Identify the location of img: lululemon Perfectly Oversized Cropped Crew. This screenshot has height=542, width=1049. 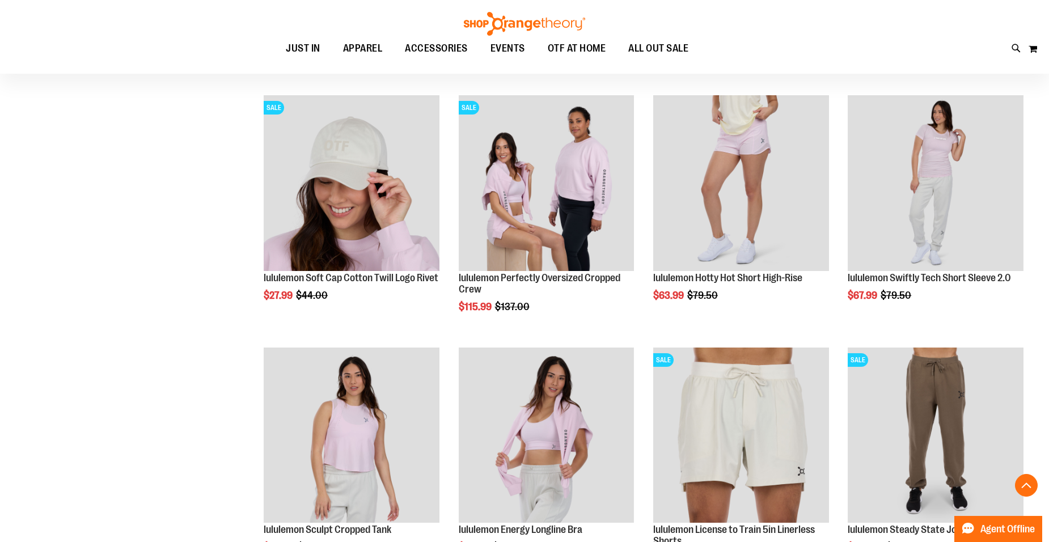
(547, 183).